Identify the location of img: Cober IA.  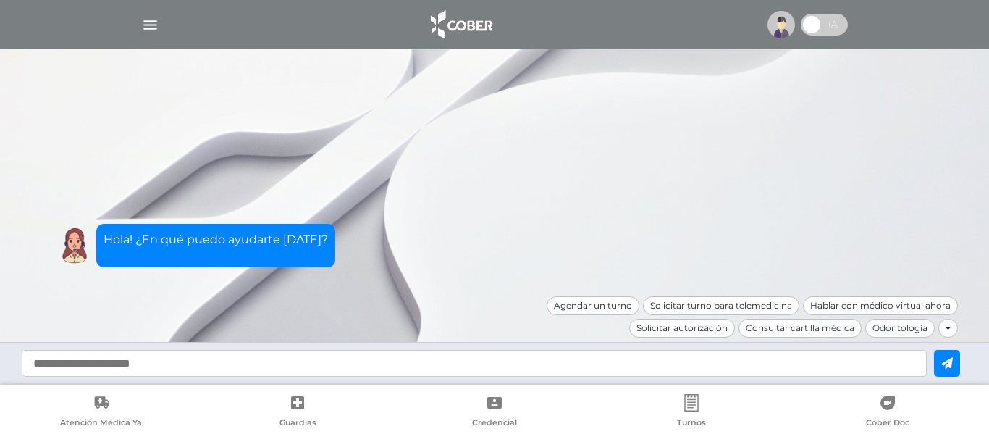
(75, 245).